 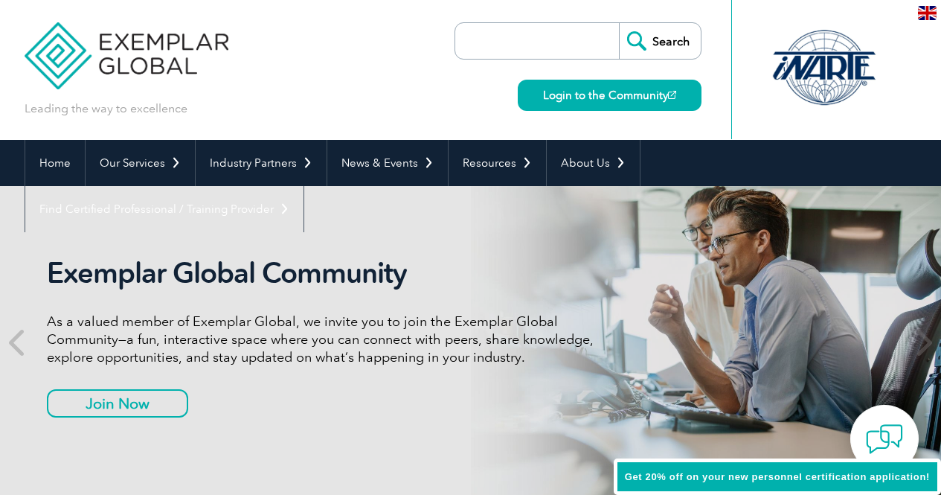 I want to click on input: Search, so click(x=660, y=41).